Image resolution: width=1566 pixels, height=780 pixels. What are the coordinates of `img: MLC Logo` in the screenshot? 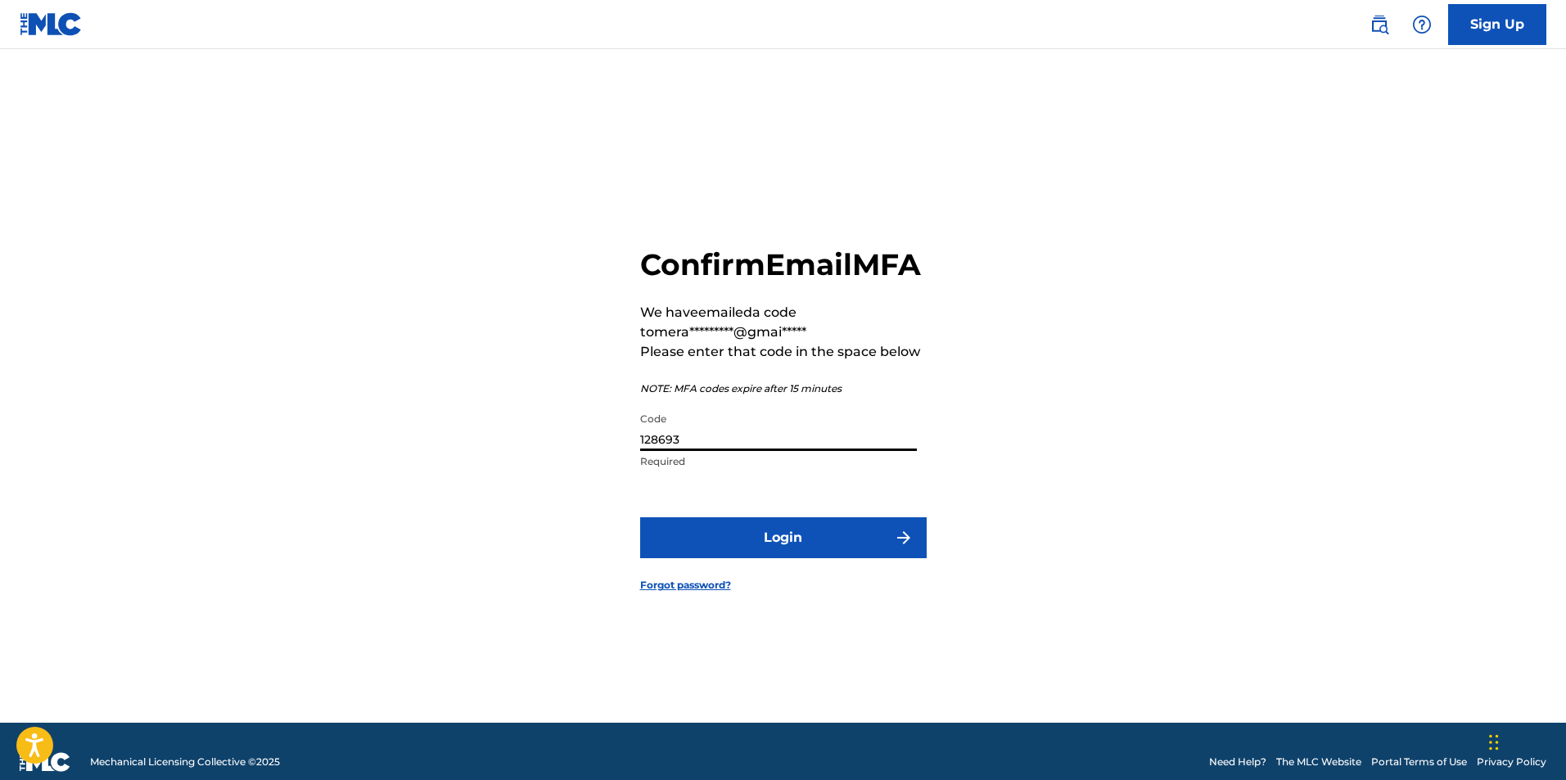 It's located at (51, 24).